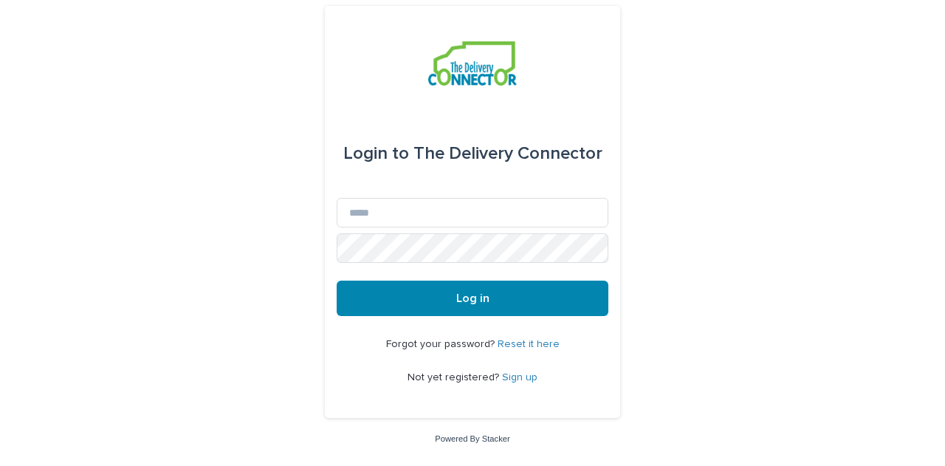 The height and width of the screenshot is (466, 945). What do you see at coordinates (455, 377) in the screenshot?
I see `span: Not yet registered?` at bounding box center [455, 377].